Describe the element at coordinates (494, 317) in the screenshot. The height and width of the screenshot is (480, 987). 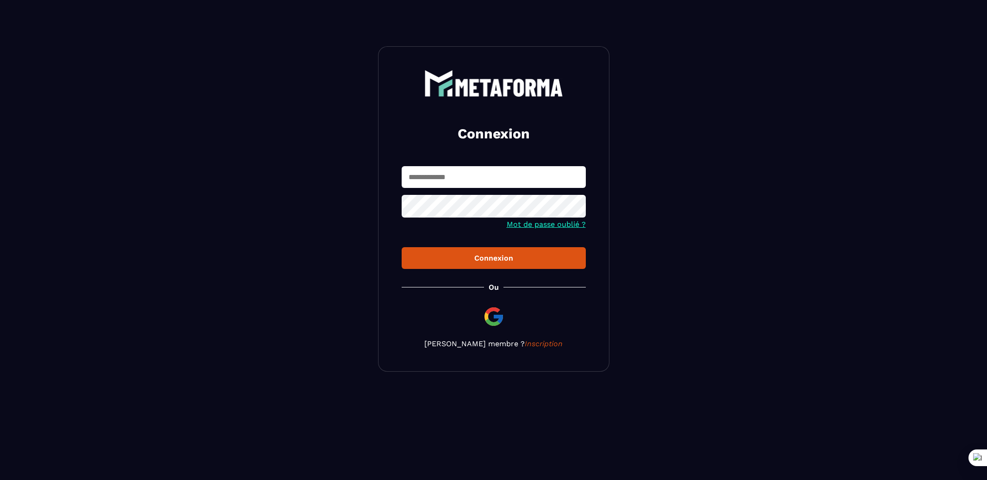
I see `img: google` at that location.